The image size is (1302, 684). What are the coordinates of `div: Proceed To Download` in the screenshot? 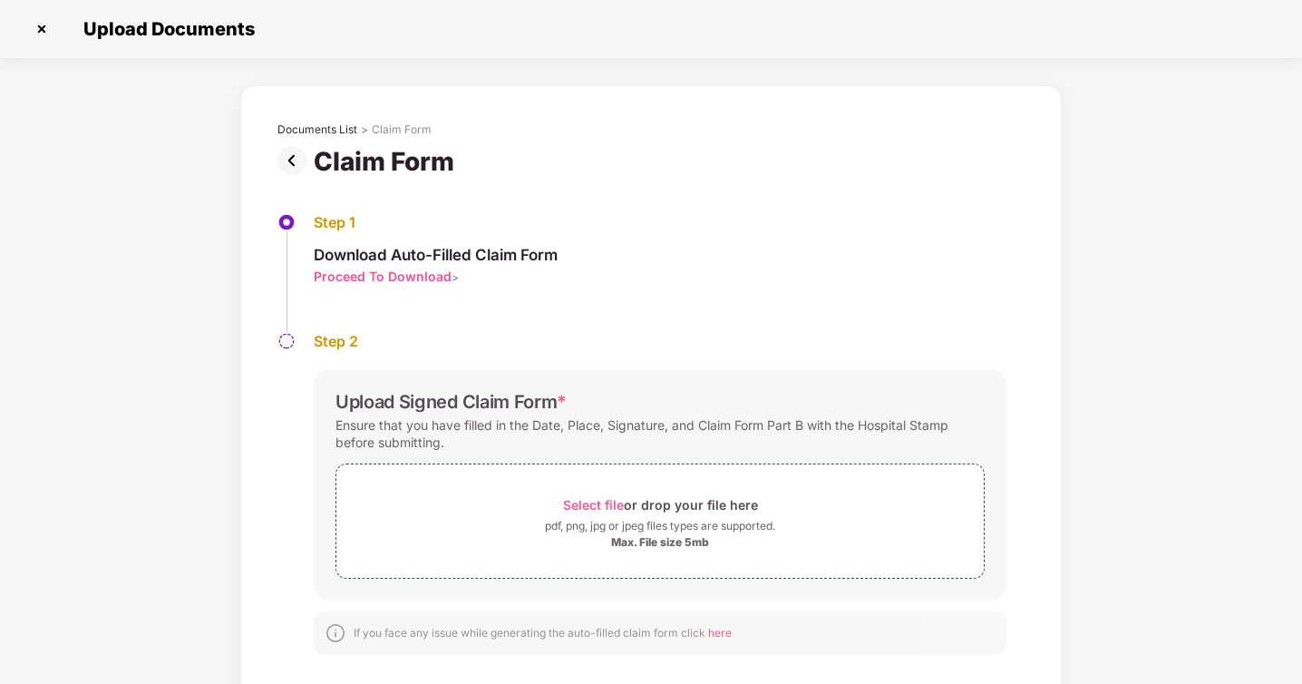 It's located at (383, 276).